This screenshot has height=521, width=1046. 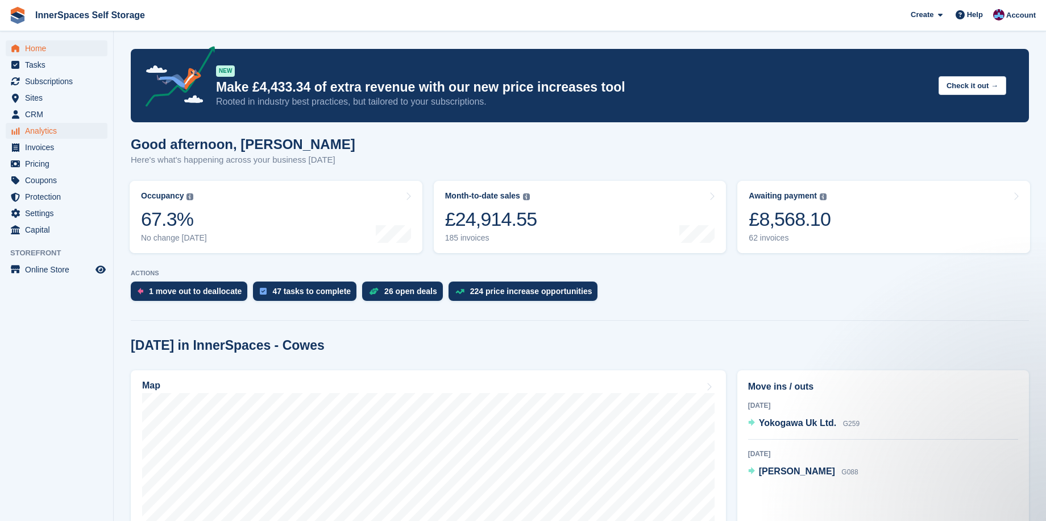 What do you see at coordinates (374, 291) in the screenshot?
I see `img: deal-1b604bf984904fb50ccaf53a9ad4b4a5d6e5aea283cecdc64d6e3604feb123c2.svg` at bounding box center [374, 291].